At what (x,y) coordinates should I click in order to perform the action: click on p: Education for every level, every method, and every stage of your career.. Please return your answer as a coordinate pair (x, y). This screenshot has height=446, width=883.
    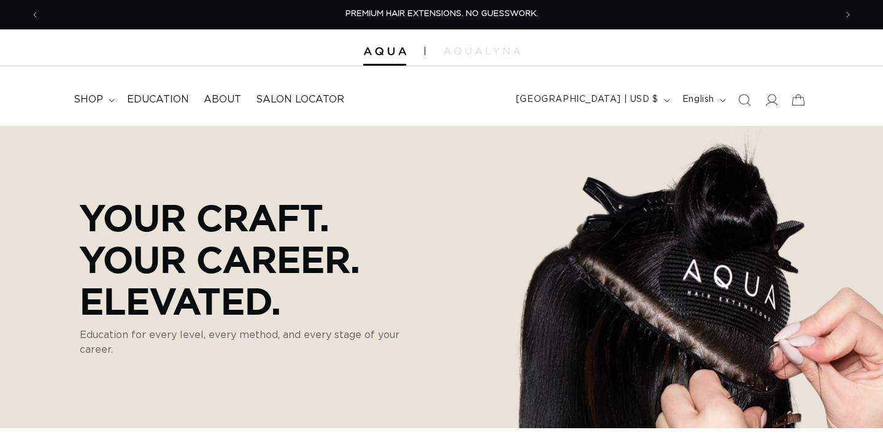
    Looking at the image, I should click on (255, 343).